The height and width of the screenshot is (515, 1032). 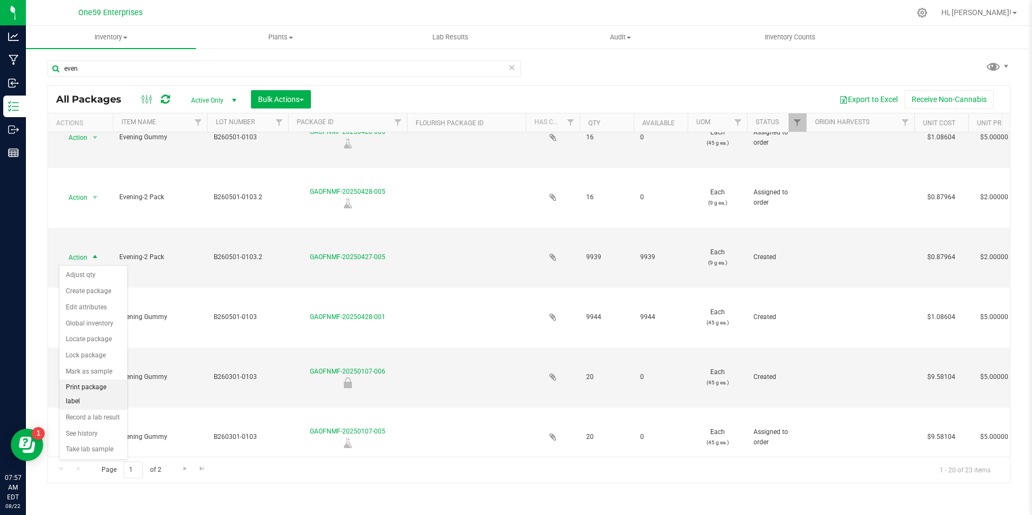 I want to click on a: Available, so click(x=658, y=123).